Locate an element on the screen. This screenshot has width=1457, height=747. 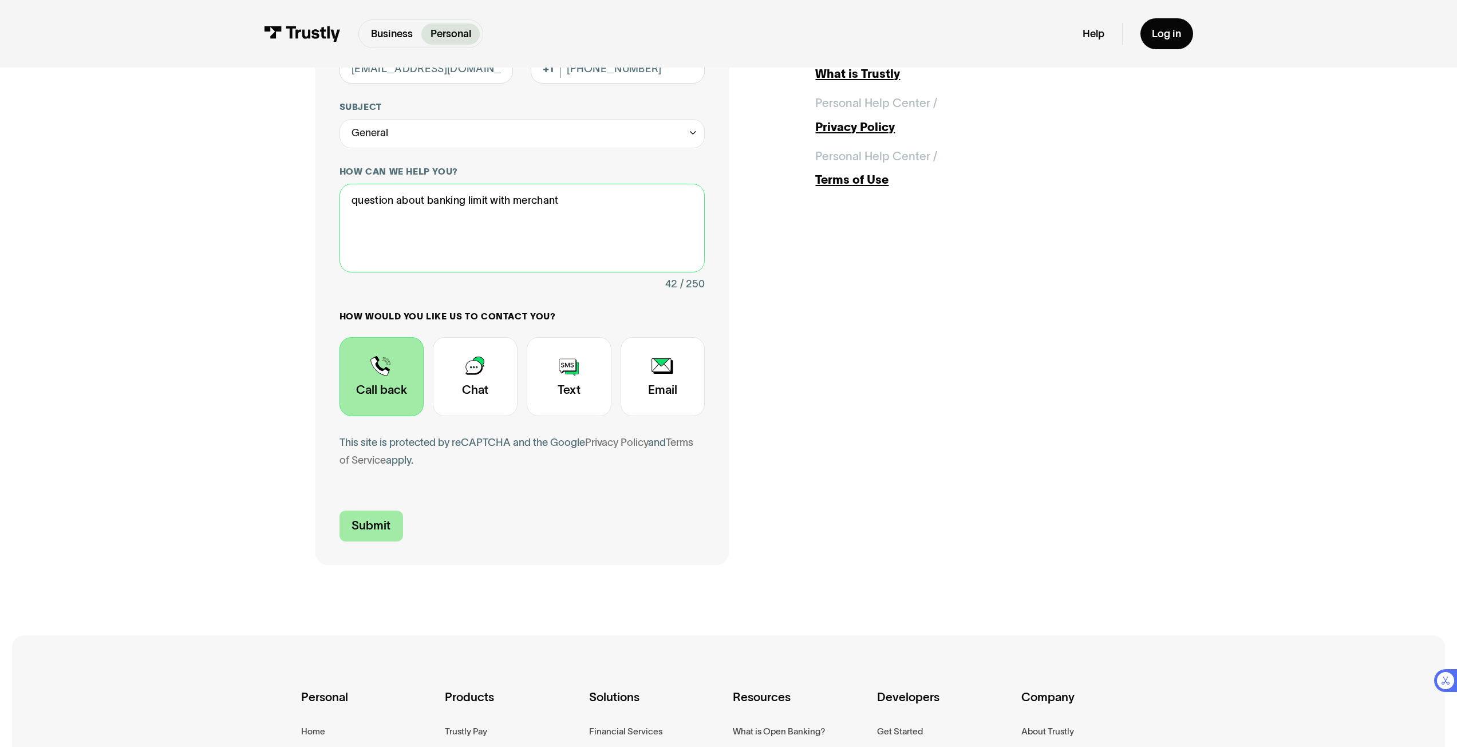
div: Company is located at coordinates (1089, 706).